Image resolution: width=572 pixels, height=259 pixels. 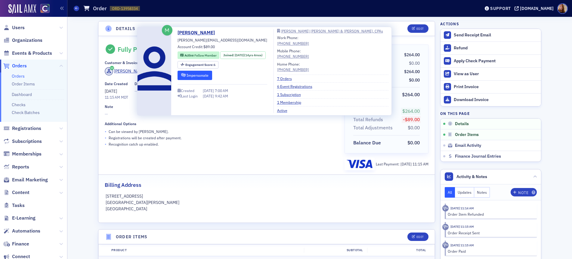 I want to click on p: Recognition catch up enabled., so click(x=134, y=144).